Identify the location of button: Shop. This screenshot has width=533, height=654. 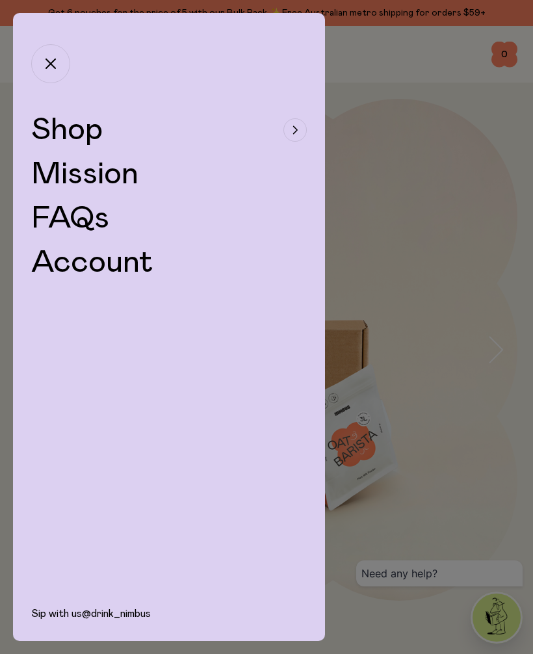
(169, 130).